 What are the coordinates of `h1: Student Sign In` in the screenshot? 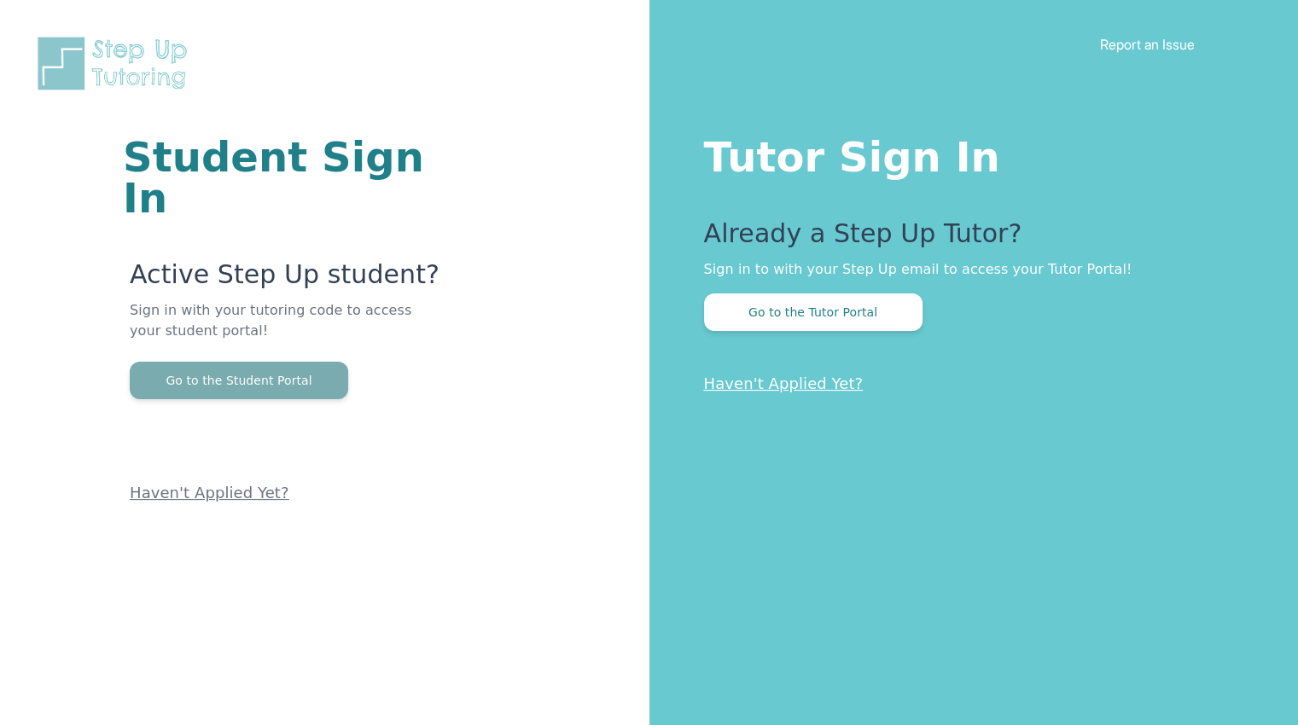 It's located at (283, 178).